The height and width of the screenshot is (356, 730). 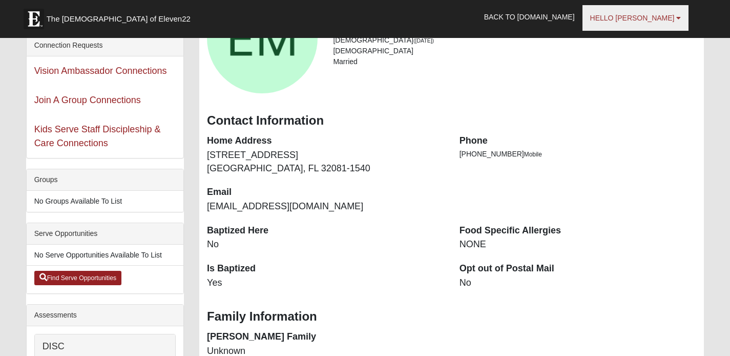 I want to click on dt: Is Baptized, so click(x=325, y=269).